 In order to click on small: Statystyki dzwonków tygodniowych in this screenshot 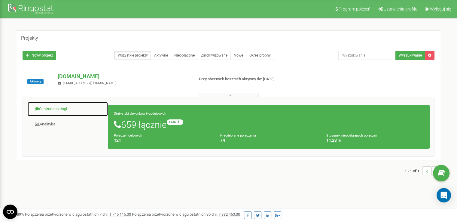, I will do `click(140, 113)`.